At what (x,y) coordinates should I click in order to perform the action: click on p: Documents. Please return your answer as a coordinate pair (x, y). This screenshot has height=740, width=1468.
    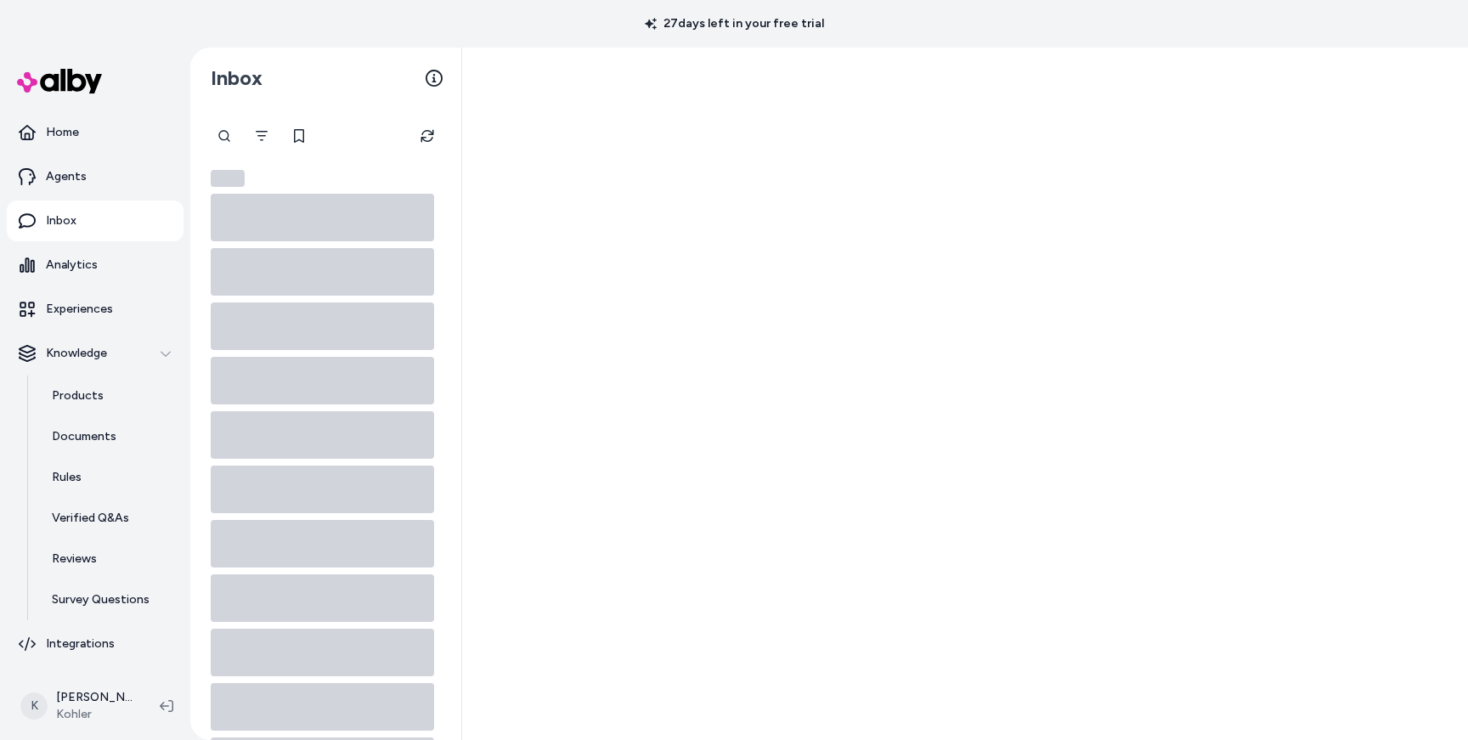
    Looking at the image, I should click on (84, 437).